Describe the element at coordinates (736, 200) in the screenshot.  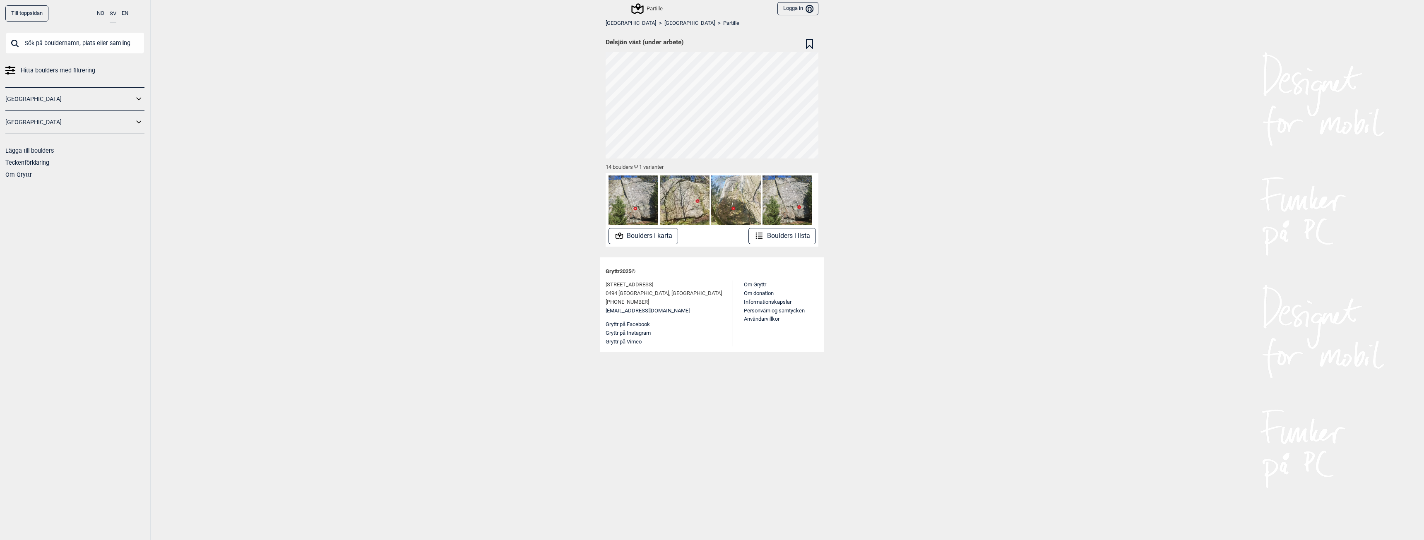
I see `img: Stegen` at that location.